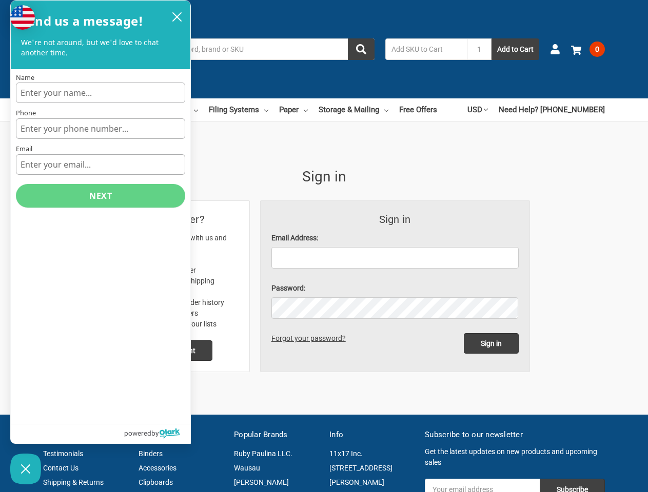  What do you see at coordinates (23, 17) in the screenshot?
I see `img: duty and tax information for United States` at bounding box center [23, 17].